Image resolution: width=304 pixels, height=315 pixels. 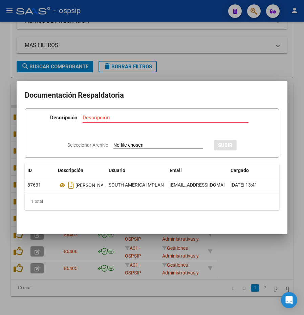 I want to click on span: SUBIR, so click(x=225, y=145).